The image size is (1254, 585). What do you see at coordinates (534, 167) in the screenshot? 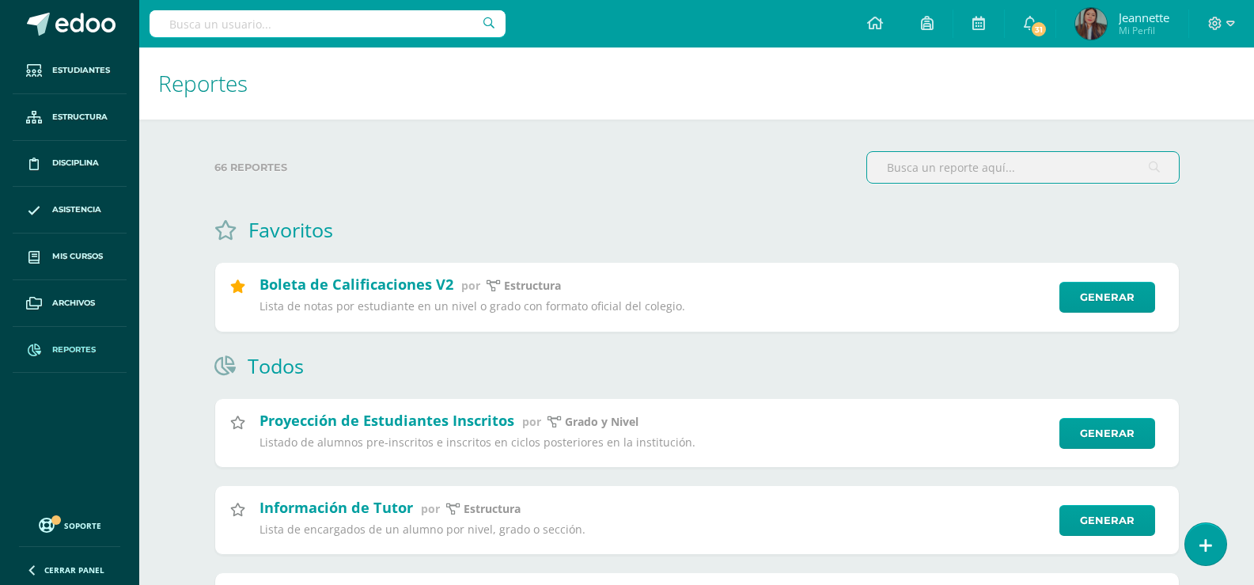
I see `label: 66 reportes` at bounding box center [534, 167].